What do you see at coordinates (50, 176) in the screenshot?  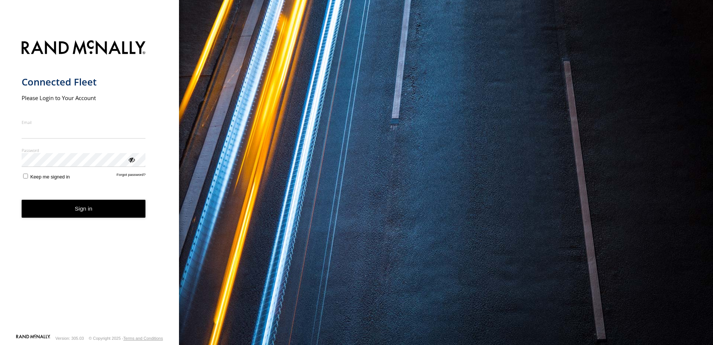 I see `span: Keep me signed in` at bounding box center [50, 176].